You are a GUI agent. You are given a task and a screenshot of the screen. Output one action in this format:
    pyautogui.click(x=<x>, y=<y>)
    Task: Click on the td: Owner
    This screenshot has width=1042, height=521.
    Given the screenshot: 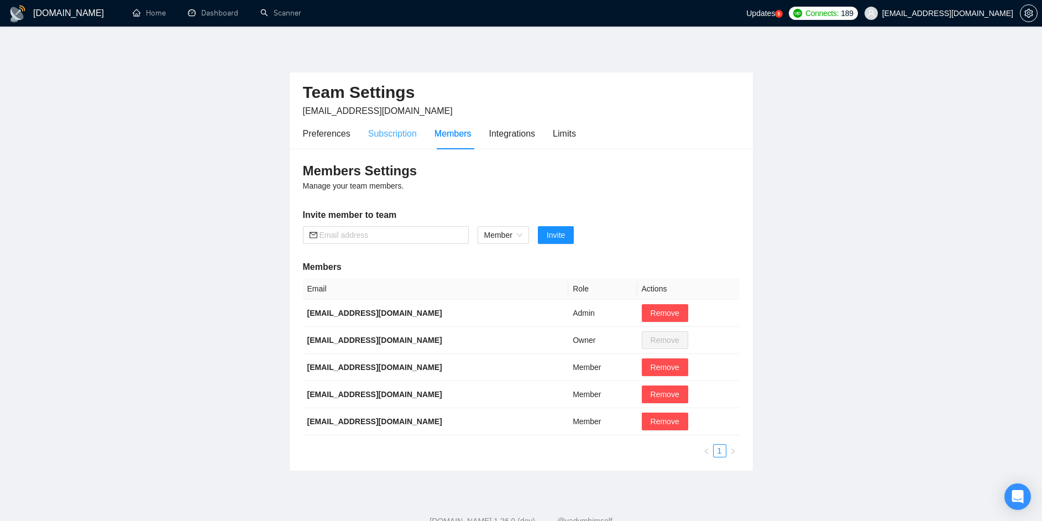 What is the action you would take?
    pyautogui.click(x=603, y=340)
    